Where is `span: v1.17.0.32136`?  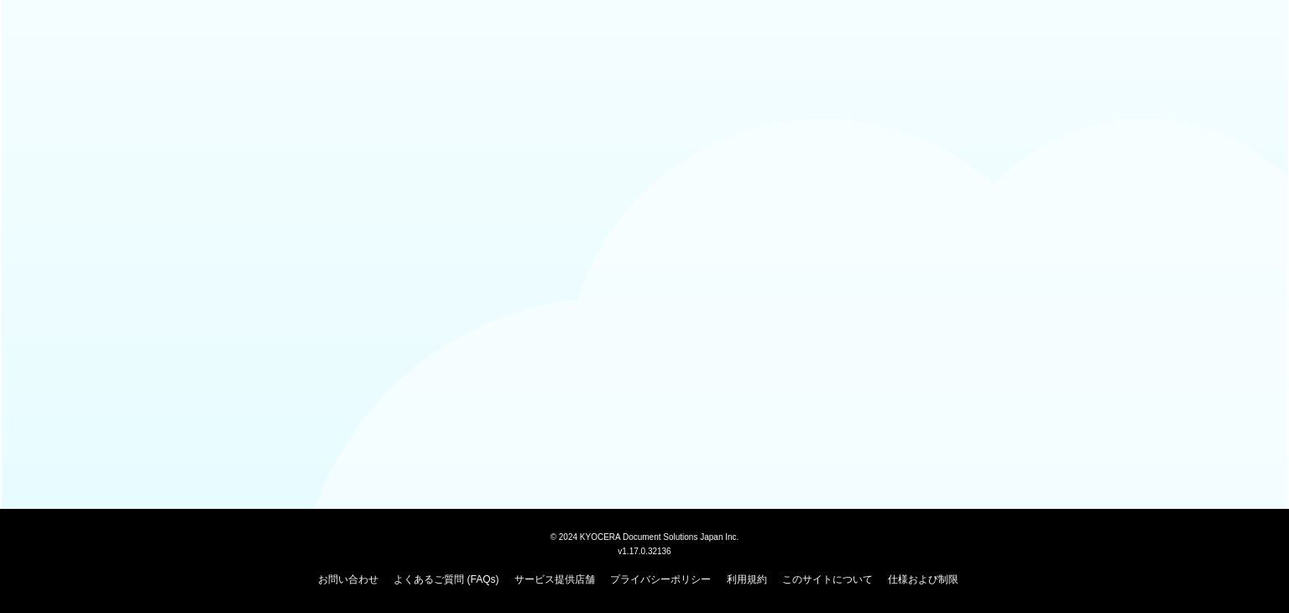
span: v1.17.0.32136 is located at coordinates (644, 551).